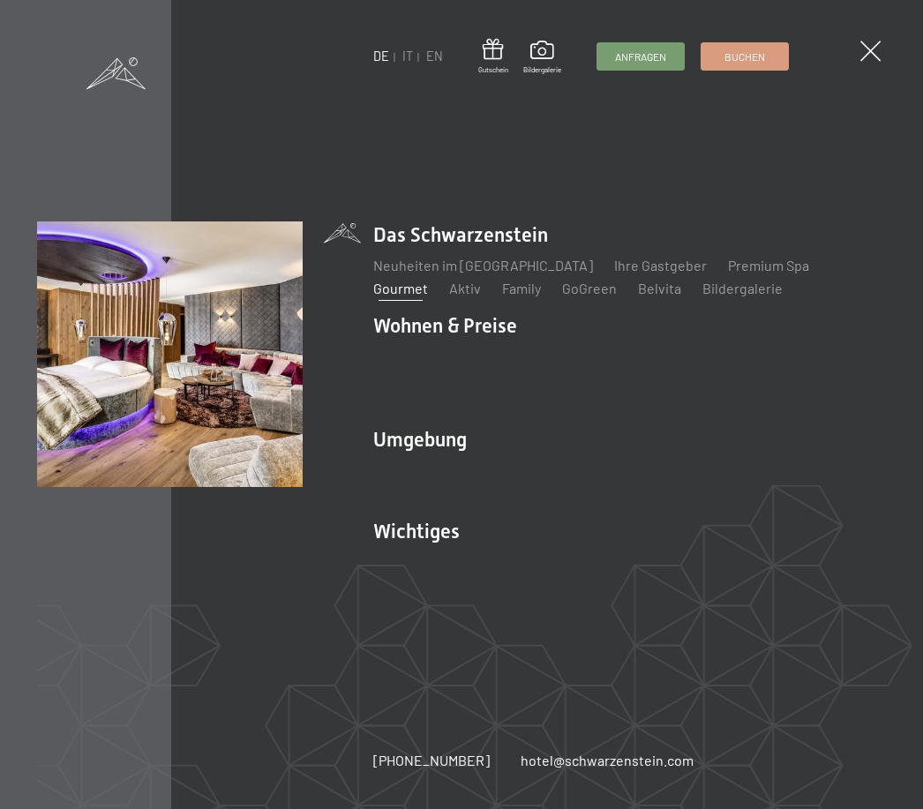 The image size is (923, 809). Describe the element at coordinates (641, 56) in the screenshot. I see `a: Anfragen` at that location.